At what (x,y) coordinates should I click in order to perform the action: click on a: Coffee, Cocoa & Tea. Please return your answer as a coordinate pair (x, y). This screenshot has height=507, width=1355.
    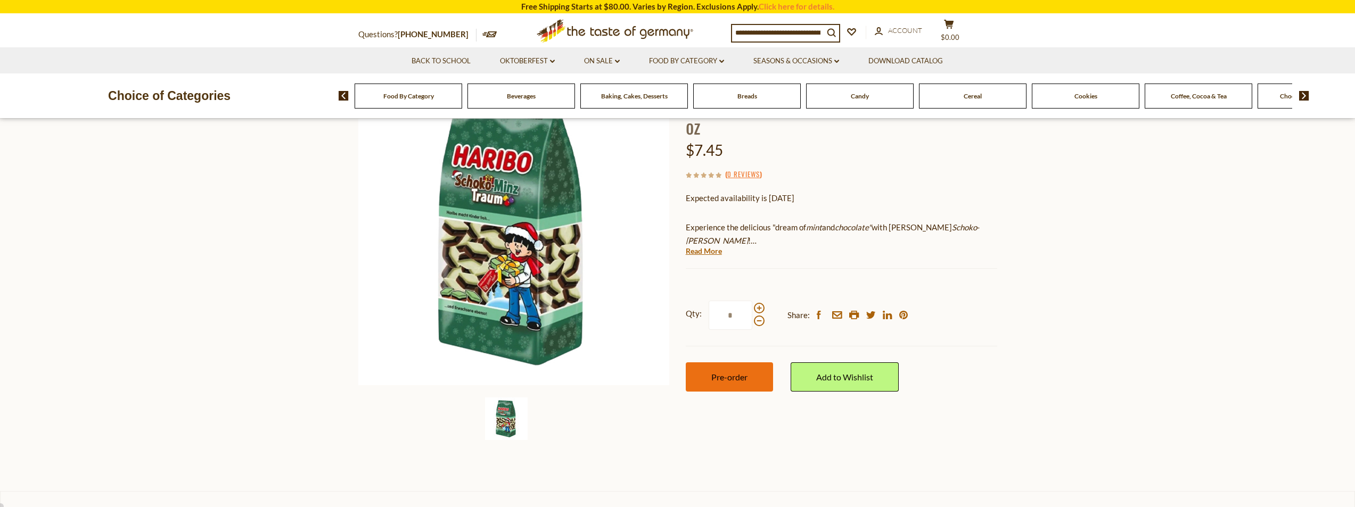
    Looking at the image, I should click on (1198, 96).